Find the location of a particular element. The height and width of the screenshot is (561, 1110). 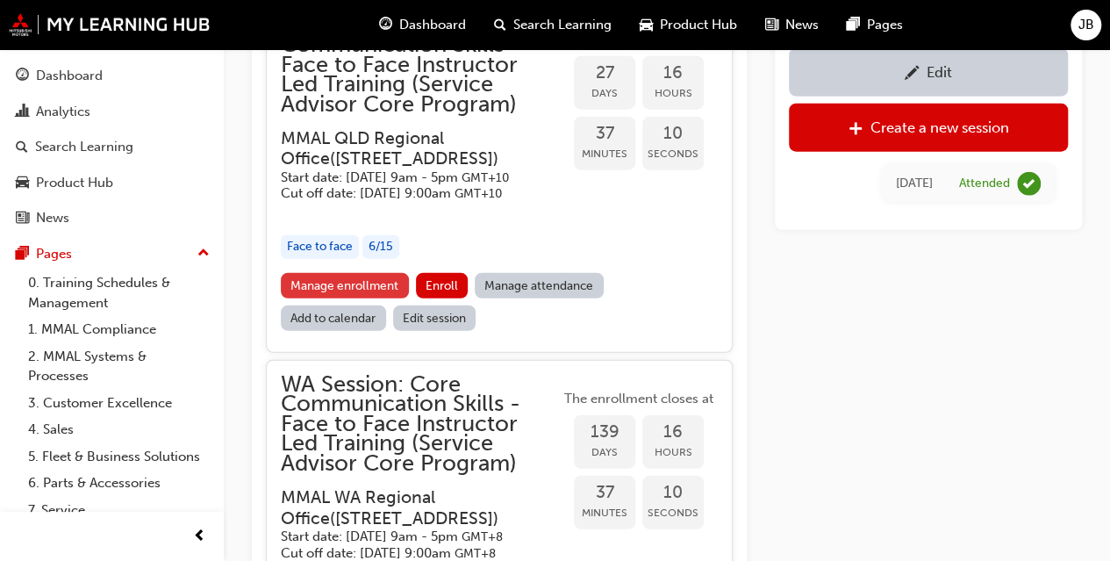

div: Search Learning is located at coordinates (84, 147).